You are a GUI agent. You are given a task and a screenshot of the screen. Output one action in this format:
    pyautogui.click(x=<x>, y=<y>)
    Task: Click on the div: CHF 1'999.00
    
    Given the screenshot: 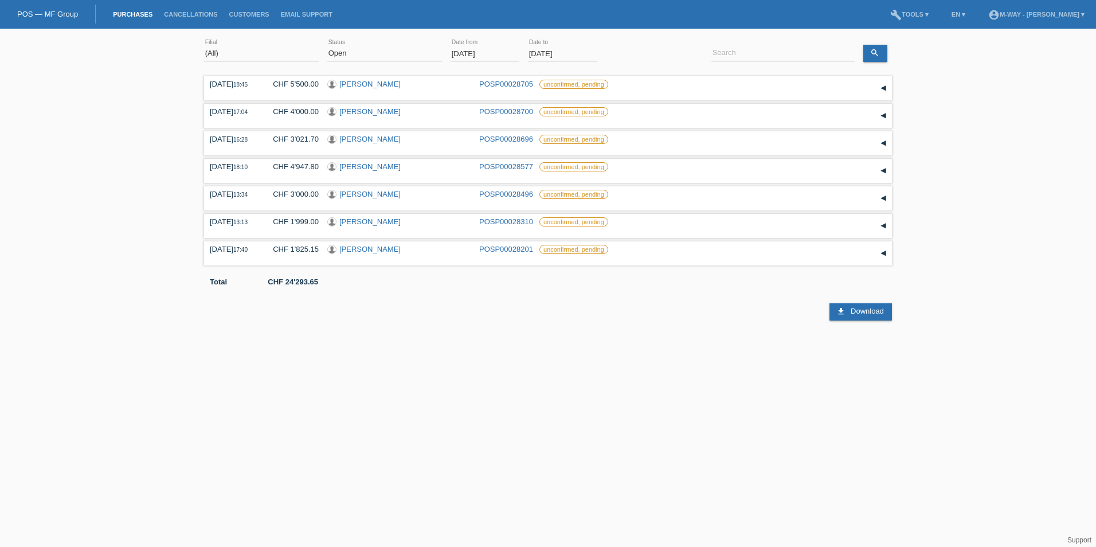 What is the action you would take?
    pyautogui.click(x=291, y=221)
    